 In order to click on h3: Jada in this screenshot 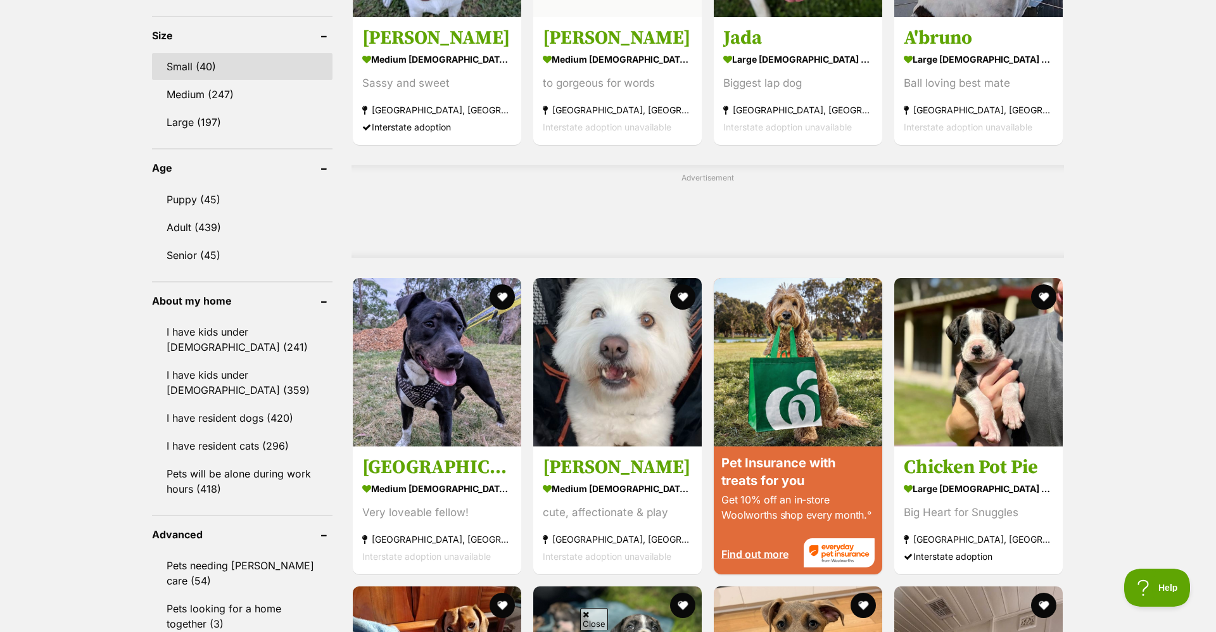, I will do `click(798, 38)`.